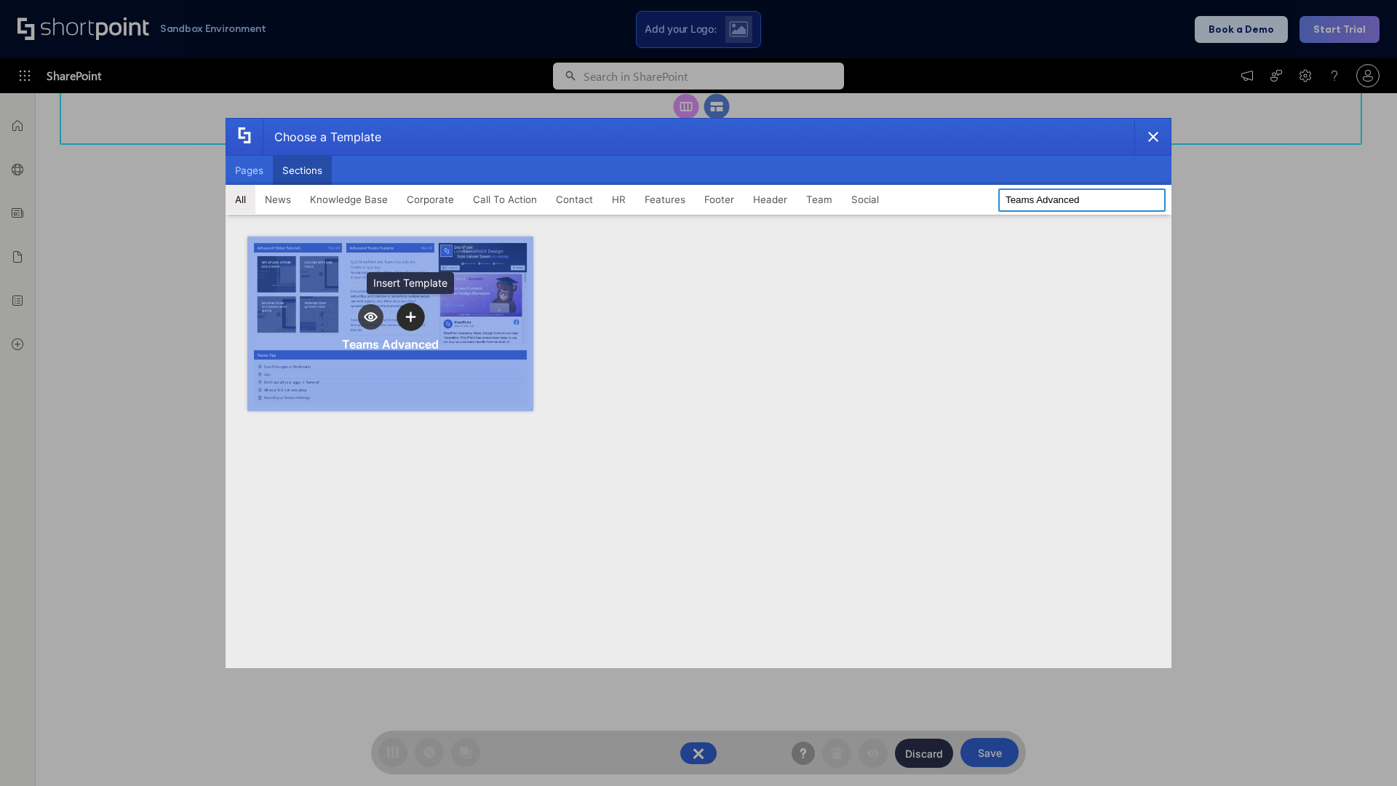 This screenshot has height=786, width=1397. I want to click on button: Sections, so click(302, 170).